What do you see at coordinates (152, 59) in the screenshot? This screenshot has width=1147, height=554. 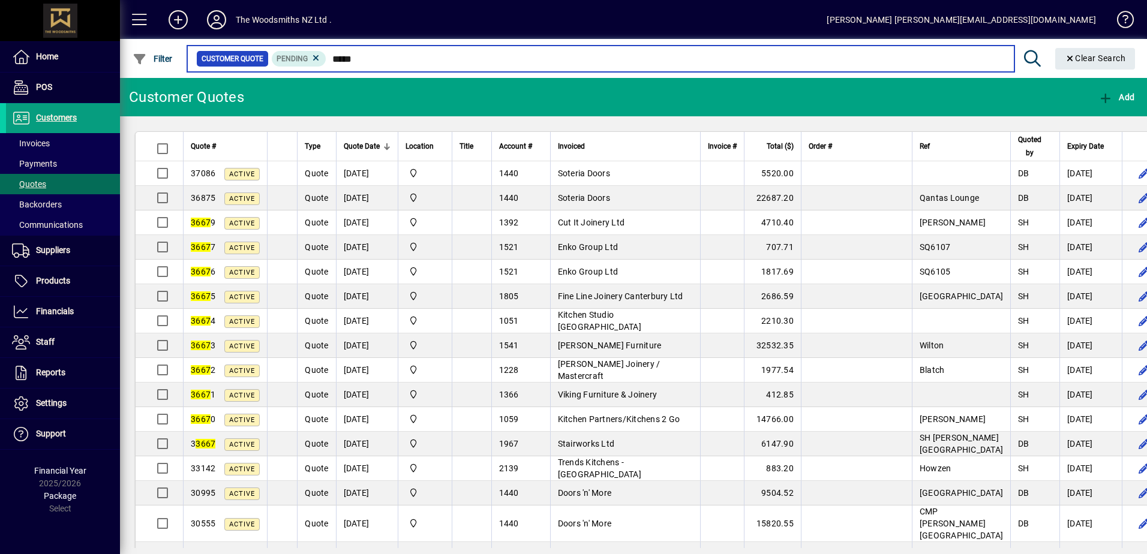 I see `button: Filter` at bounding box center [152, 59].